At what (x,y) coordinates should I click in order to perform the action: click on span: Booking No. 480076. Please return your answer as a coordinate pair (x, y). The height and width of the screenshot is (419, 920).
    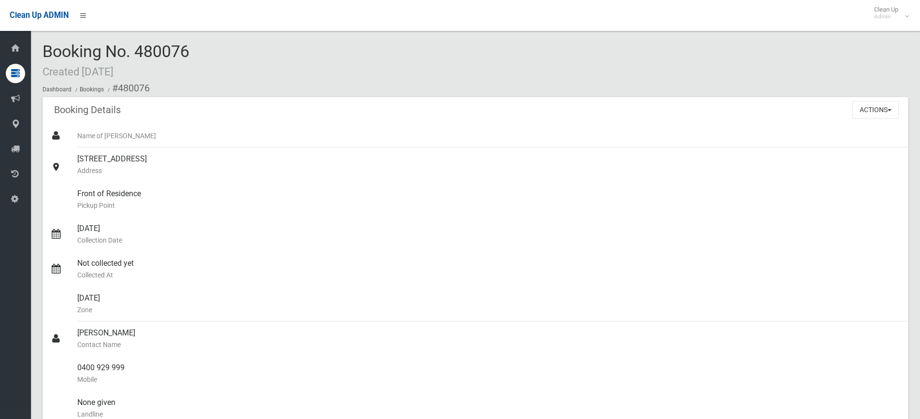
    Looking at the image, I should click on (116, 60).